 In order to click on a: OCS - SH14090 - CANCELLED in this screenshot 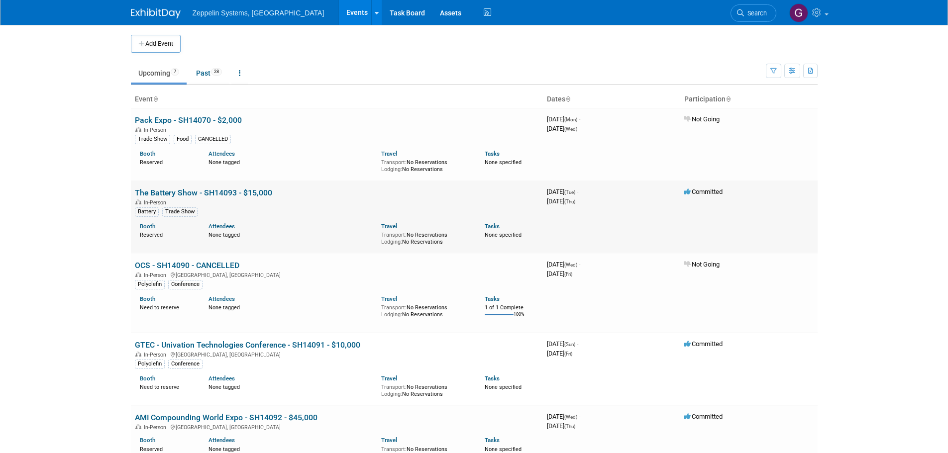, I will do `click(187, 265)`.